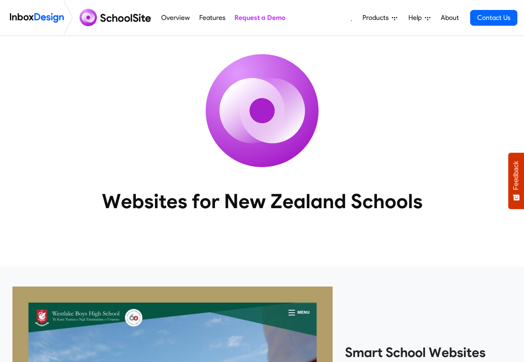  I want to click on a: Request a Demo, so click(260, 18).